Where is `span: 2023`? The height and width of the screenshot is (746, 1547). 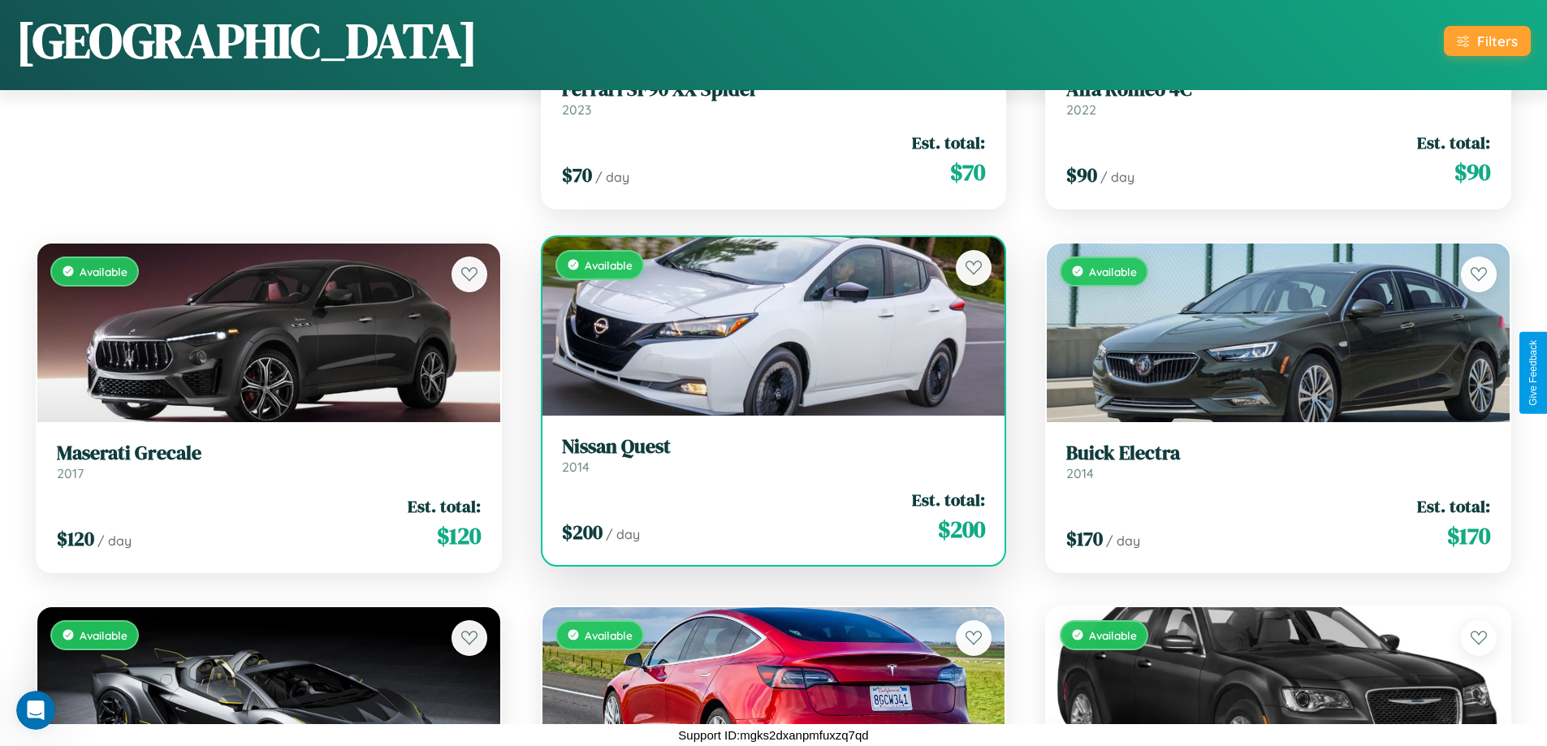 span: 2023 is located at coordinates (577, 110).